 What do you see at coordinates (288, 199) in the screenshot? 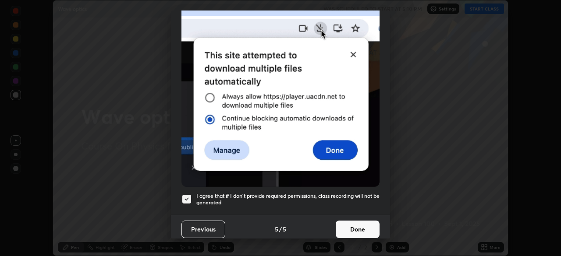
I see `h5: I agree that if I don't provide required permissions, class recording will not be generated` at bounding box center [288, 199].